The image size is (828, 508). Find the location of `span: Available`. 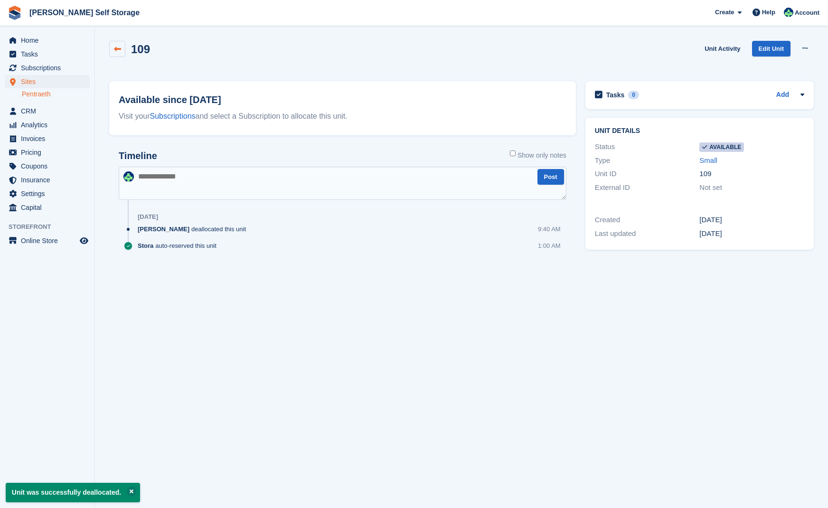

span: Available is located at coordinates (722, 147).